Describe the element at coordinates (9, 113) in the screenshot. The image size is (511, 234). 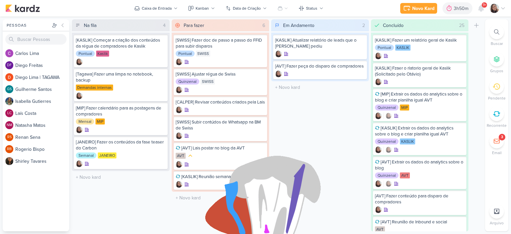
I see `div: Laís Costa` at that location.